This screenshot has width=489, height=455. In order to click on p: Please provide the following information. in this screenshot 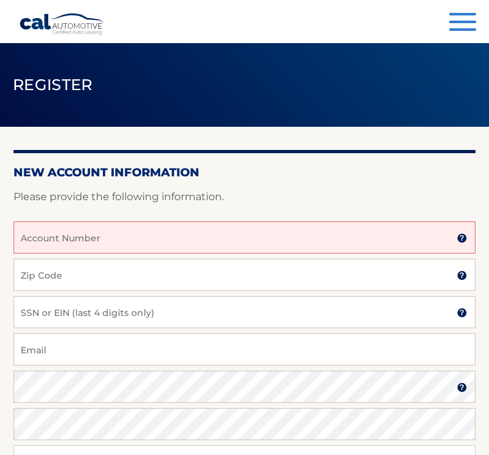, I will do `click(244, 197)`.